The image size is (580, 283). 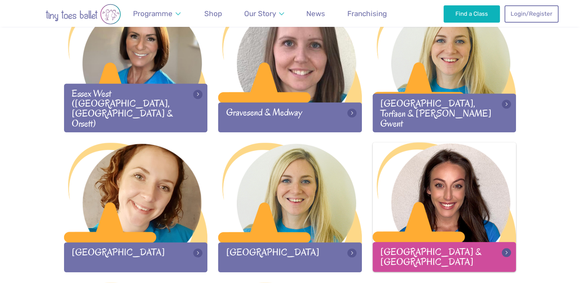 I want to click on a: Gravesend & Medway, so click(x=290, y=67).